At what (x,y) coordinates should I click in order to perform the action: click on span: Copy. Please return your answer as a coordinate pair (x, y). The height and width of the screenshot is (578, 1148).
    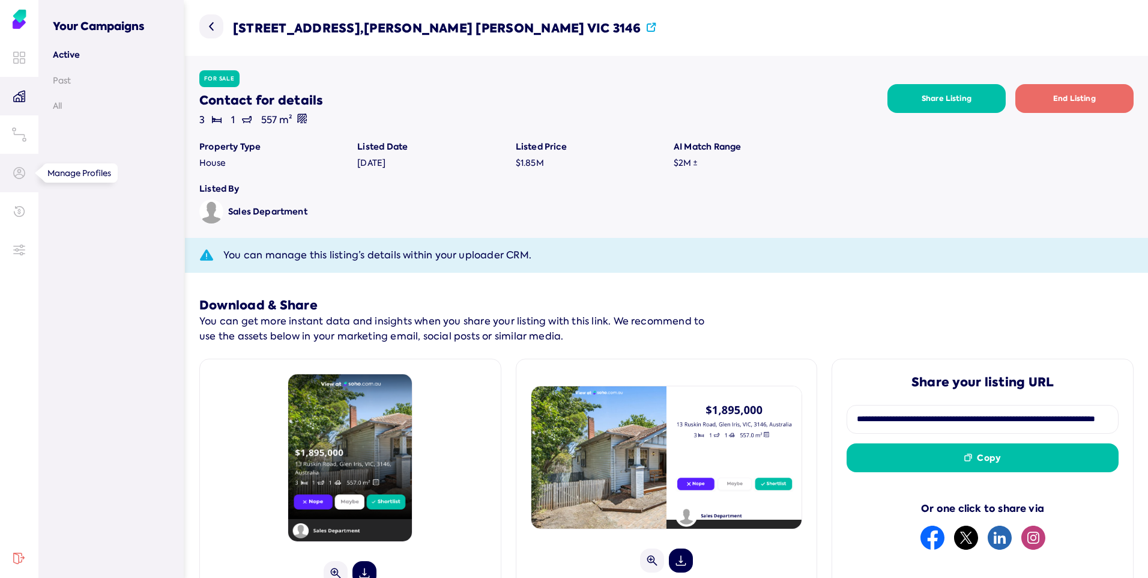
    Looking at the image, I should click on (989, 458).